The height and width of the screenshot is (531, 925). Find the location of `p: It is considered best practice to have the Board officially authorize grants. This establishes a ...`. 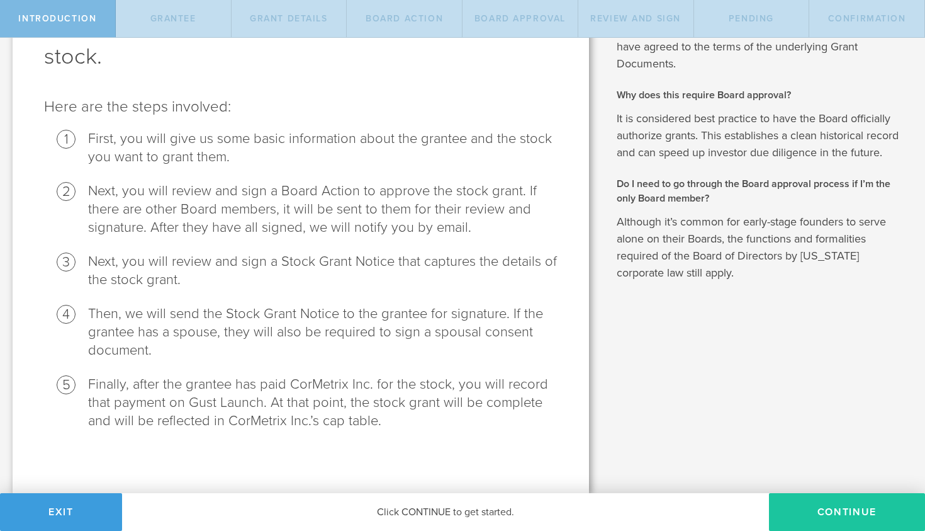

p: It is considered best practice to have the Board officially authorize grants. This establishes a ... is located at coordinates (762, 135).